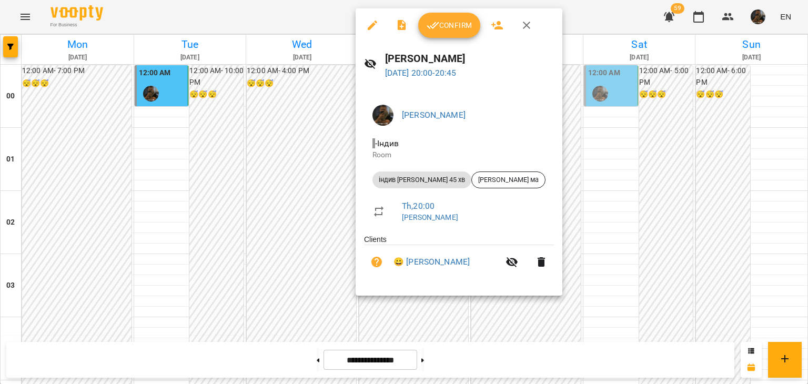 This screenshot has width=808, height=384. Describe the element at coordinates (459, 155) in the screenshot. I see `p: Room` at that location.